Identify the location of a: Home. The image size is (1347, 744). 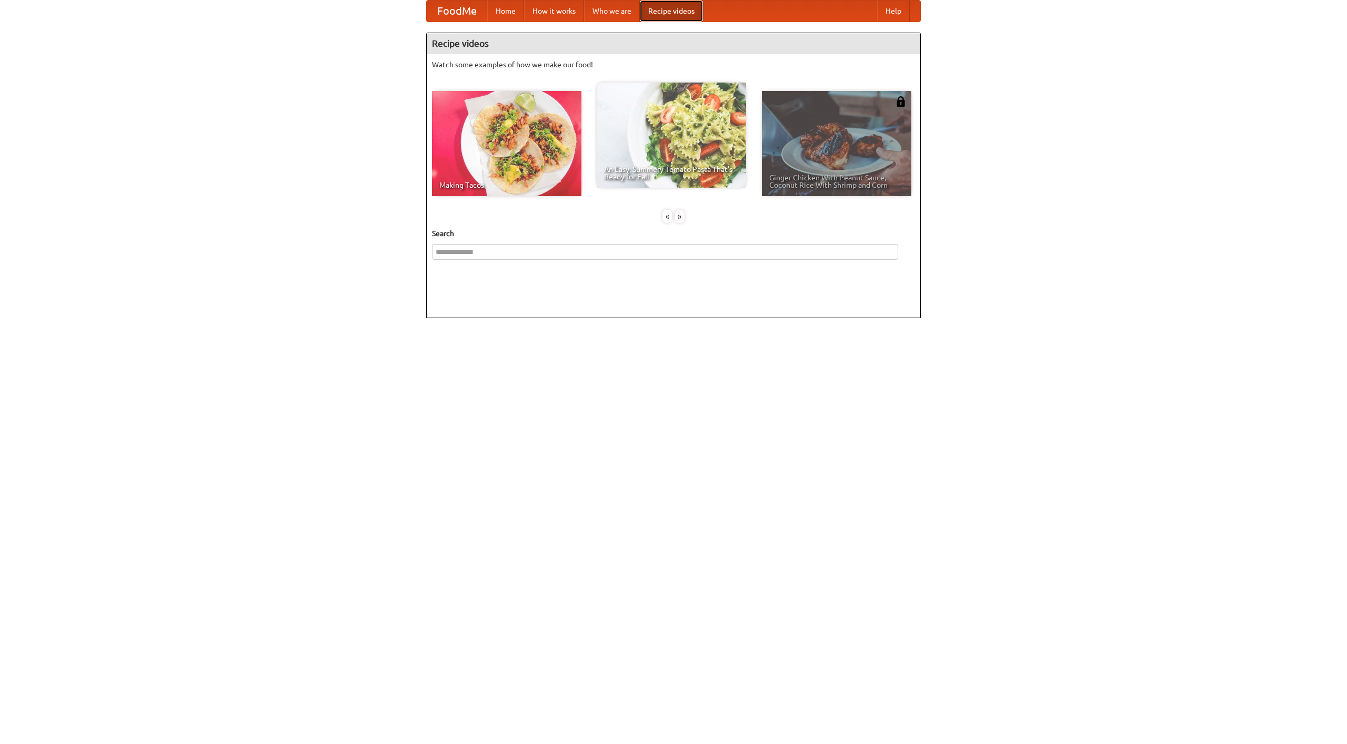
(505, 11).